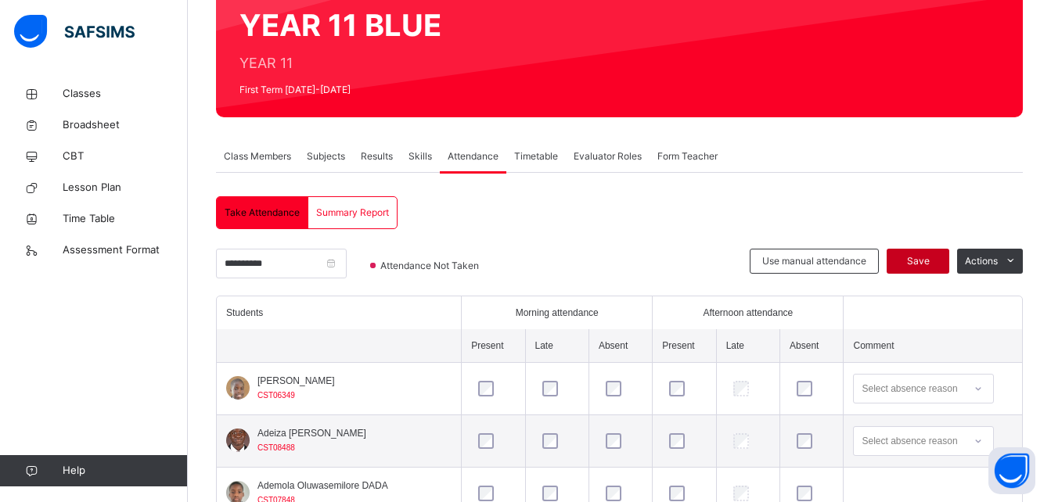 The image size is (1051, 502). I want to click on span: CST08488, so click(276, 448).